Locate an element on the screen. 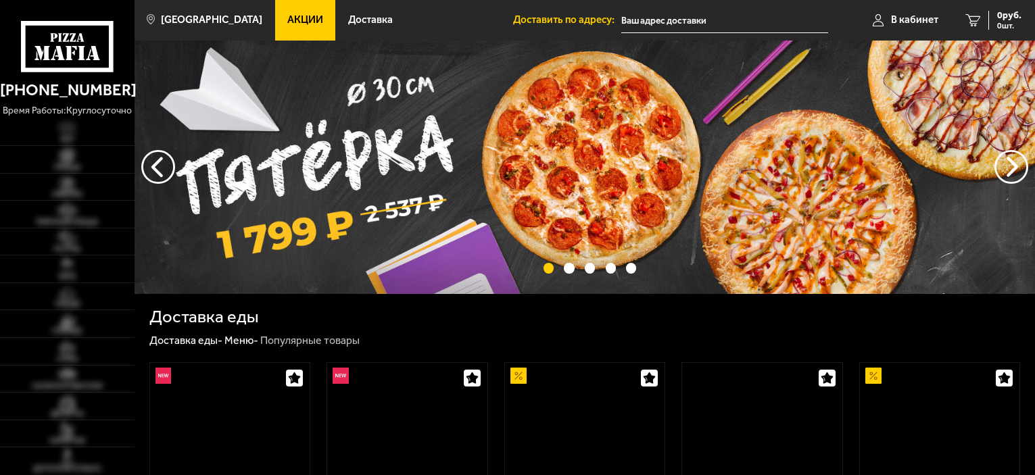 This screenshot has width=1035, height=475. span: В кабинет is located at coordinates (915, 20).